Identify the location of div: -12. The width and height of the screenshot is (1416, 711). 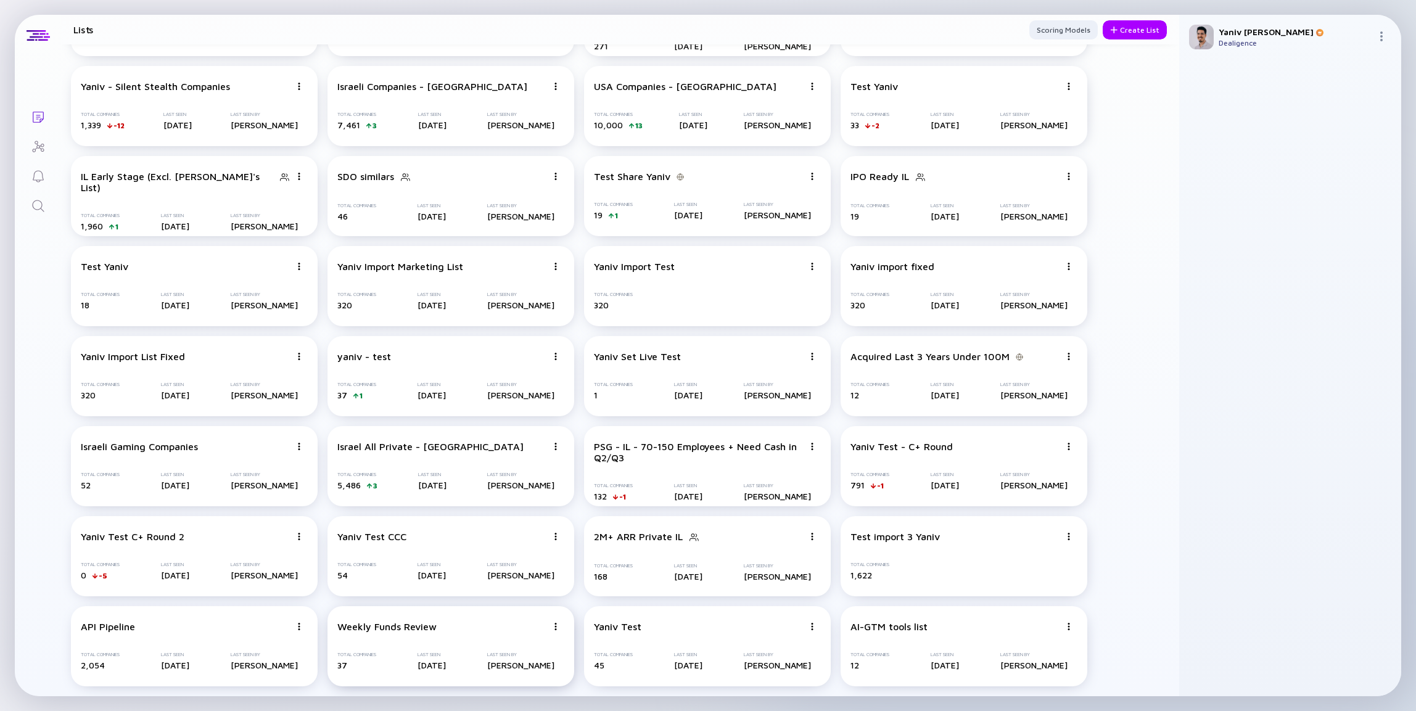
(119, 125).